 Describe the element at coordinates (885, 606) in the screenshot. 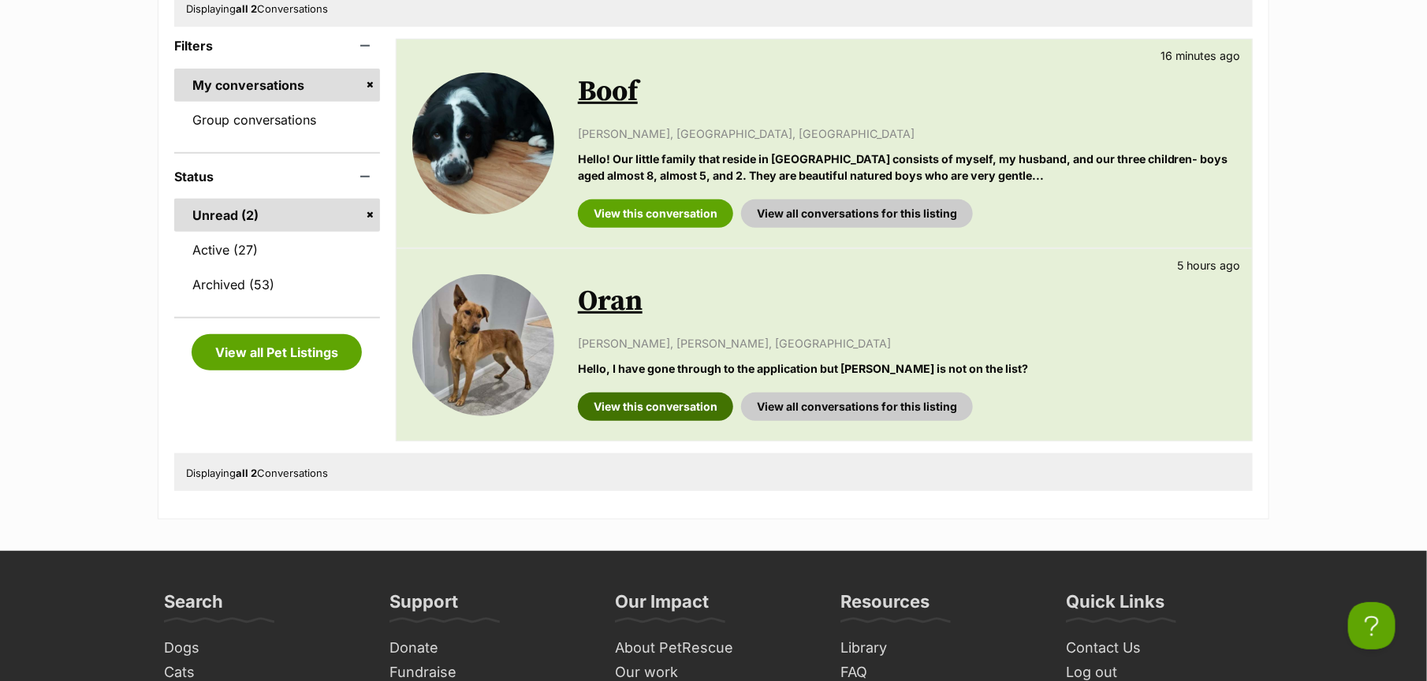

I see `h3: Resources` at that location.